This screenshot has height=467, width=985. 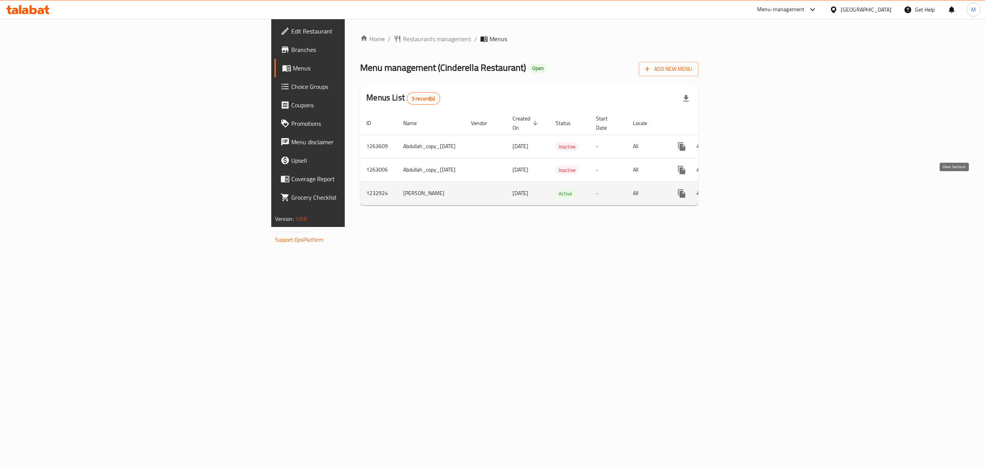 What do you see at coordinates (437, 39) in the screenshot?
I see `span: Restaurants management` at bounding box center [437, 39].